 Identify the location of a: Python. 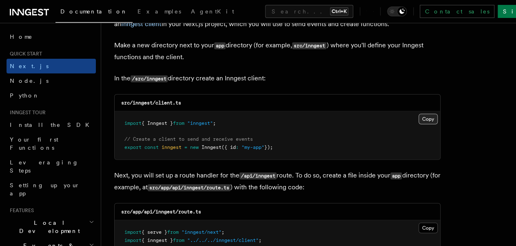
(51, 95).